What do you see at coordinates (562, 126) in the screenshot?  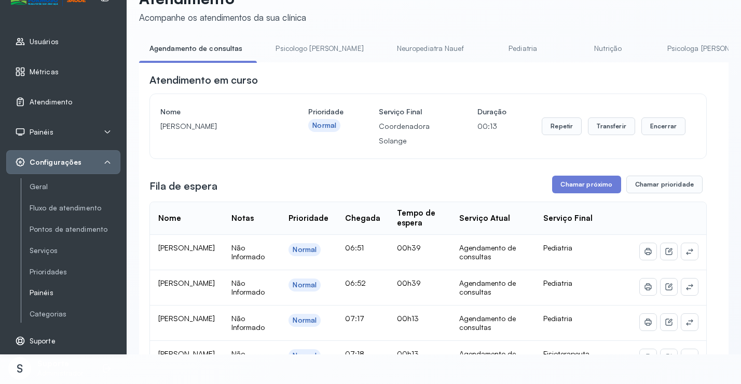 I see `button: Repetir` at bounding box center [562, 126].